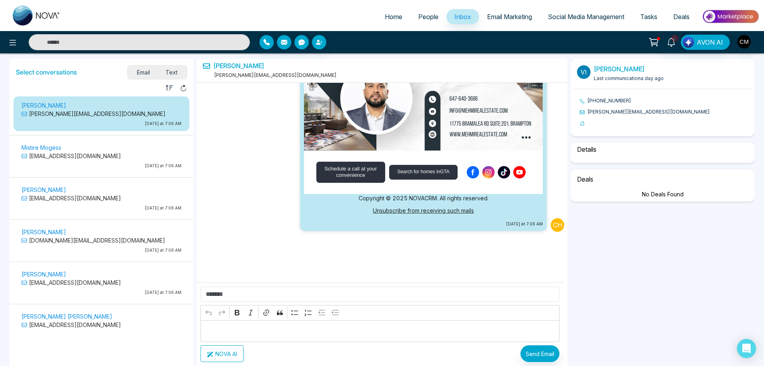 Image resolution: width=764 pixels, height=366 pixels. I want to click on a: Home, so click(394, 17).